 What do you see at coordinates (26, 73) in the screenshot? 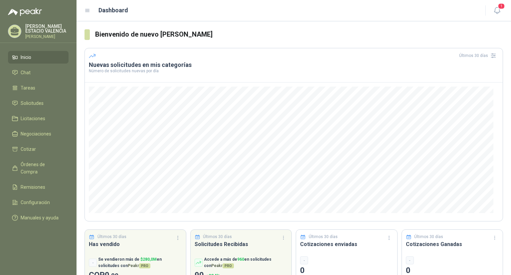
I see `span: Chat` at bounding box center [26, 73].